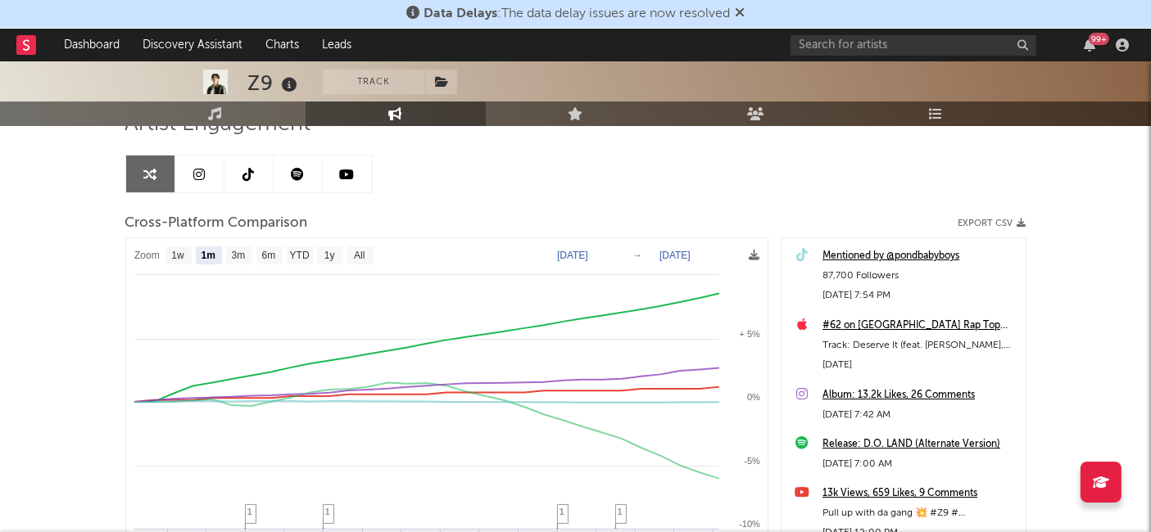 This screenshot has height=532, width=1151. Describe the element at coordinates (740, 14) in the screenshot. I see `span: Dismiss` at that location.